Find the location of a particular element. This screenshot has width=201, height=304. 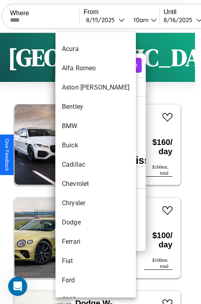

li: Cadillac is located at coordinates (96, 165).